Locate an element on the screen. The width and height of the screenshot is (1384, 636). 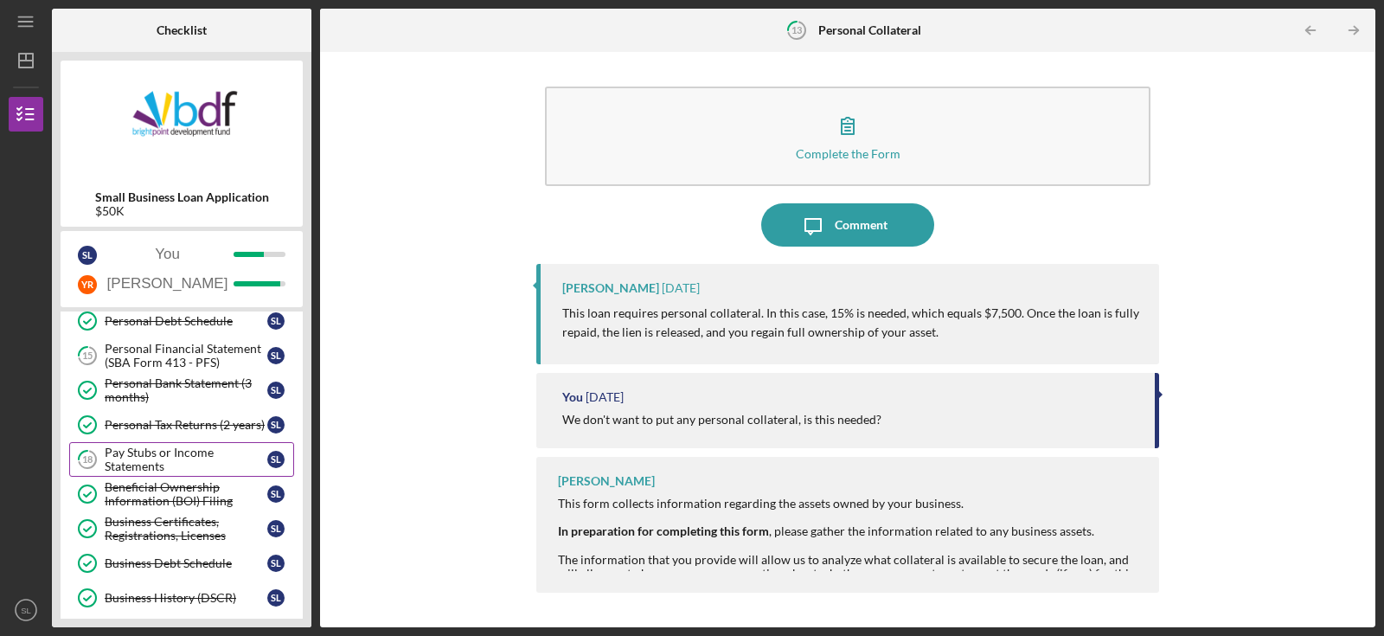
div: Business History (DSCR) is located at coordinates (186, 598).